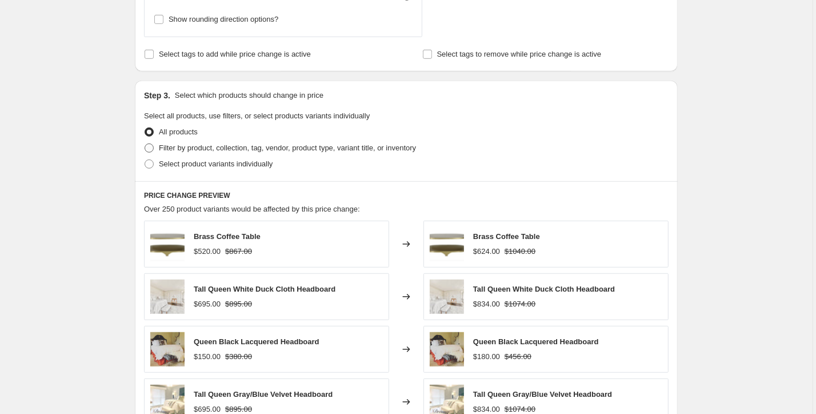  What do you see at coordinates (256, 115) in the screenshot?
I see `span: Select all products, use filters, or select products variants individually` at bounding box center [256, 115].